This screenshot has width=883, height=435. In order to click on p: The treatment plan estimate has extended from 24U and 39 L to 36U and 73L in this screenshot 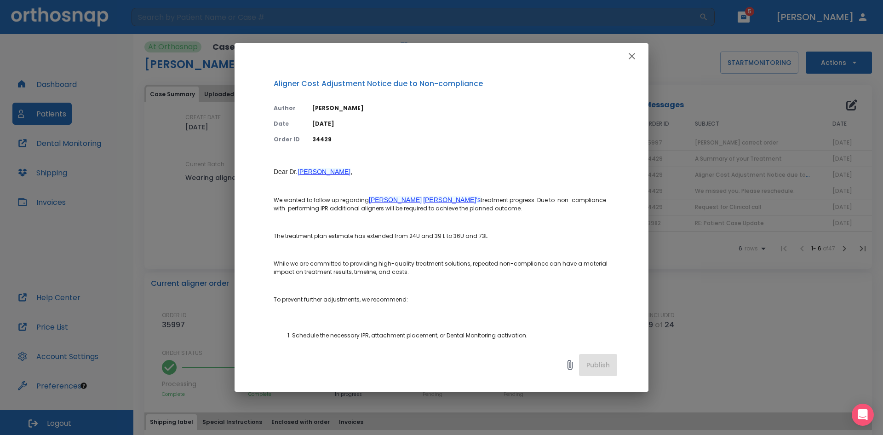, I will do `click(445, 236)`.